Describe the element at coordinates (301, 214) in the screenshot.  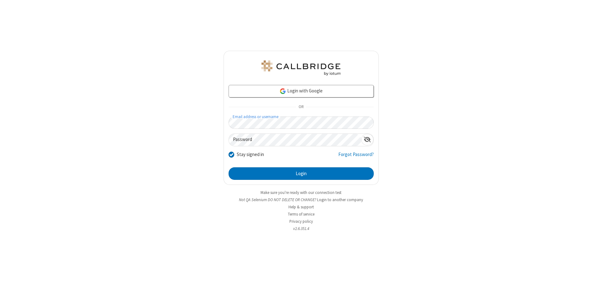
I see `a: Terms of service` at that location.